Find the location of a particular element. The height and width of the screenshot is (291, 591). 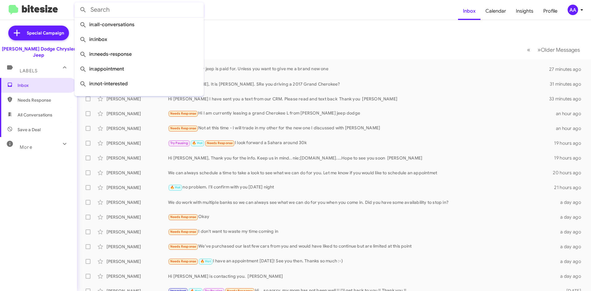

nav: Page navigation example is located at coordinates (554, 50).